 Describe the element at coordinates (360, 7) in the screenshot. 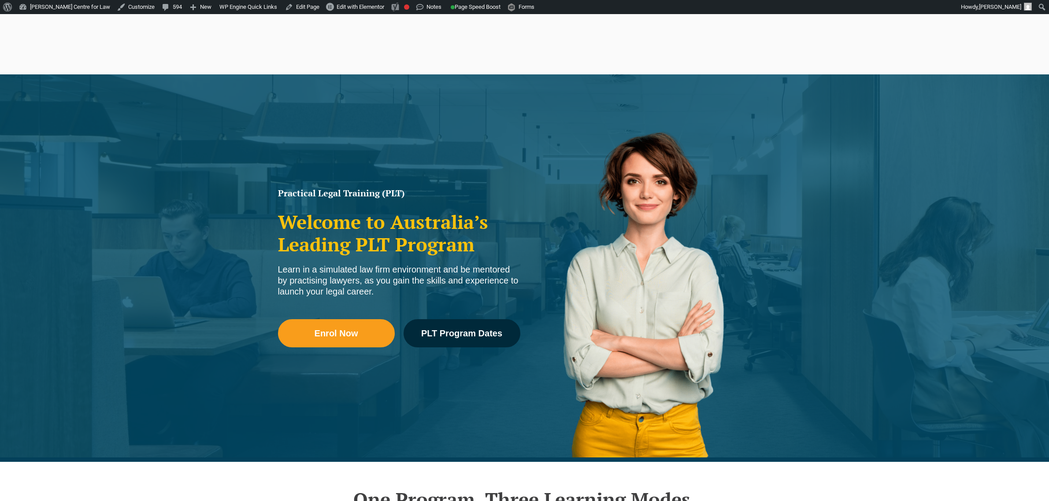

I see `span: Edit with Elementor` at that location.